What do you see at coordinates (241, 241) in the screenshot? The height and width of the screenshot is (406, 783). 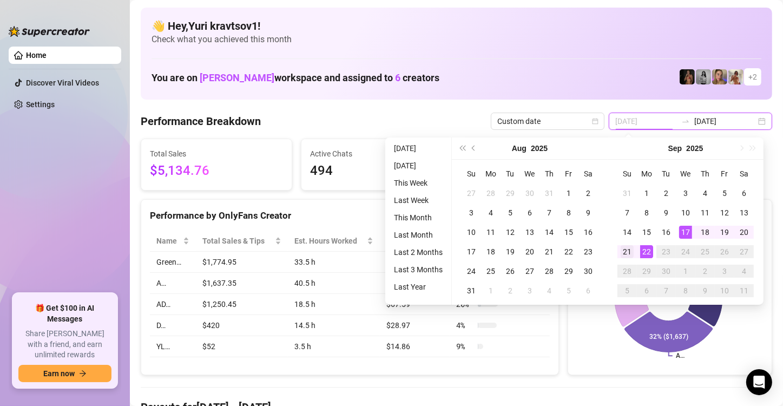 I see `th: Total Sales & Tips` at bounding box center [241, 241].